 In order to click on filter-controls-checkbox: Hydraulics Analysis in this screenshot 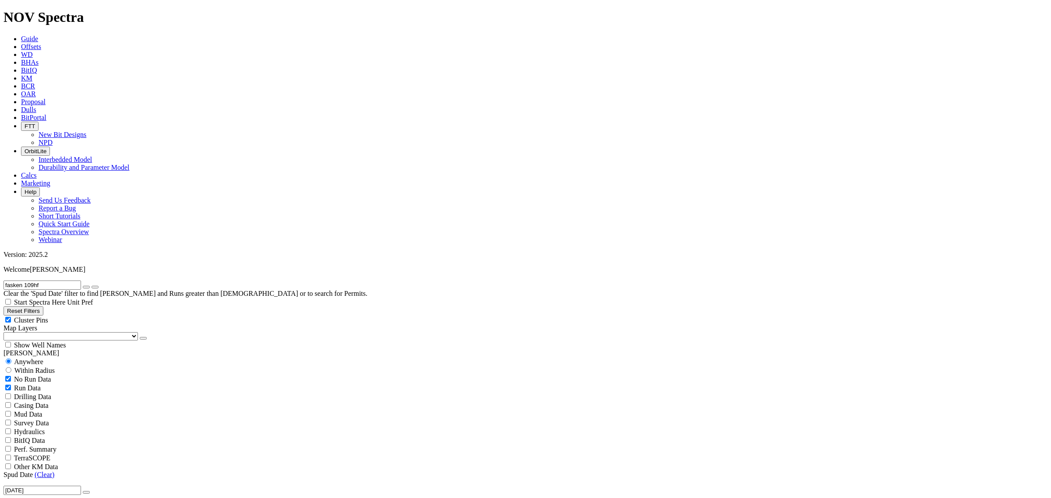, I will do `click(525, 432)`.